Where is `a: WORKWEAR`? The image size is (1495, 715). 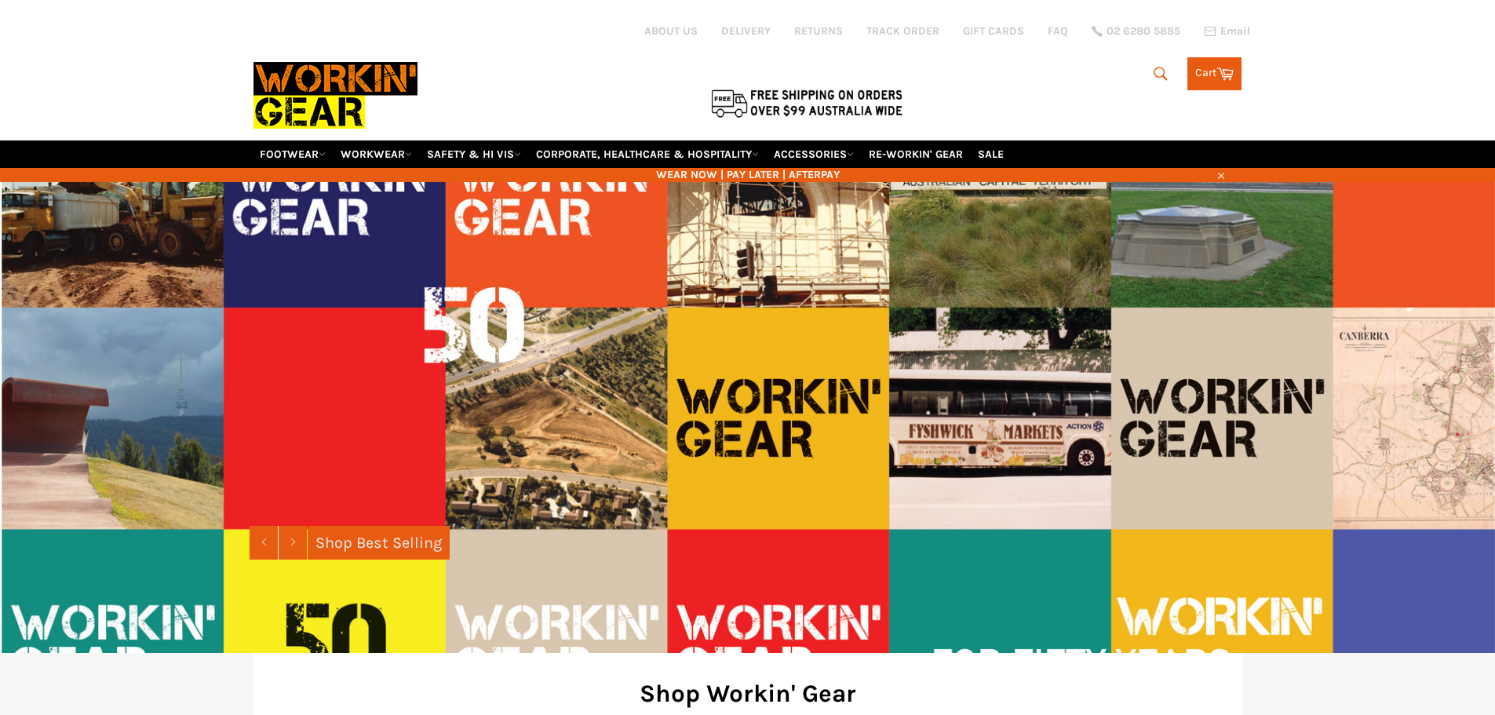
a: WORKWEAR is located at coordinates (376, 154).